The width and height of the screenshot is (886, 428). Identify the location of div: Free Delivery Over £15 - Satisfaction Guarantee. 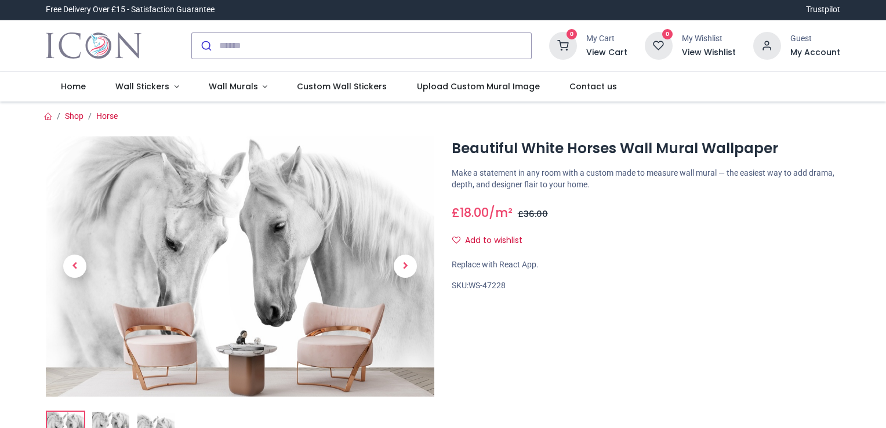
(130, 10).